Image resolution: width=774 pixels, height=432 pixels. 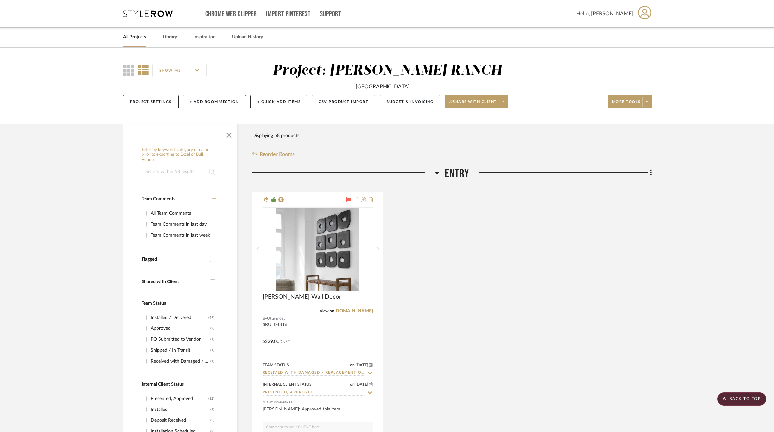 I want to click on div: Shared with Client, so click(x=174, y=282).